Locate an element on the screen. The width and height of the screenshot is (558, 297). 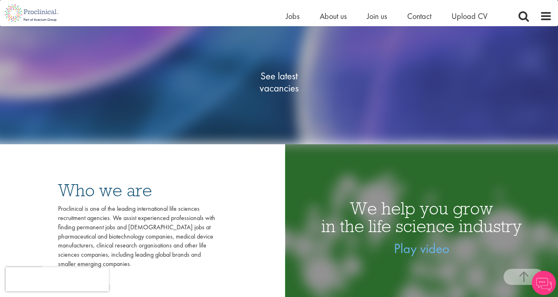
div: Proclinical is one of the leading international life sciences recruitment agencies. We assist exp... is located at coordinates (137, 237).